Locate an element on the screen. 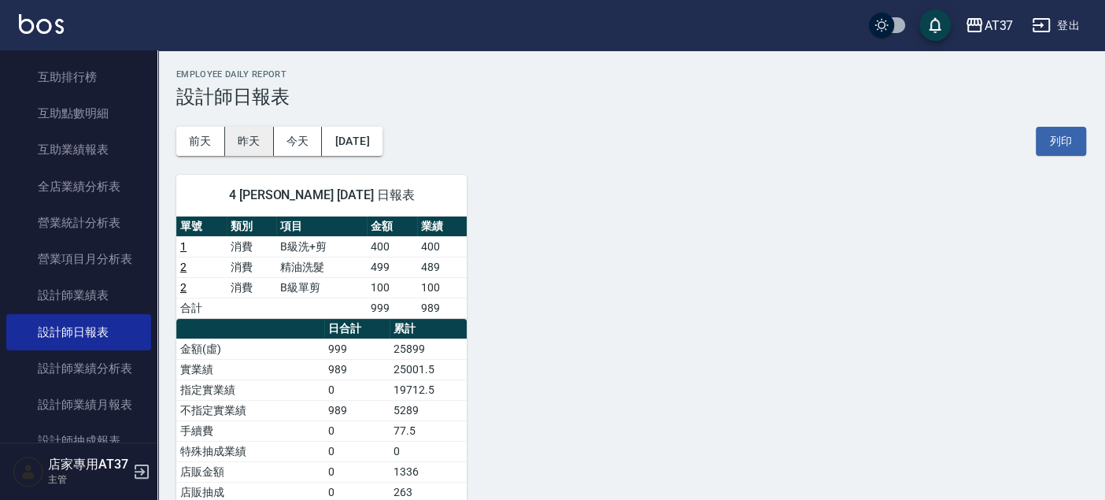  th: 單號 is located at coordinates (201, 227).